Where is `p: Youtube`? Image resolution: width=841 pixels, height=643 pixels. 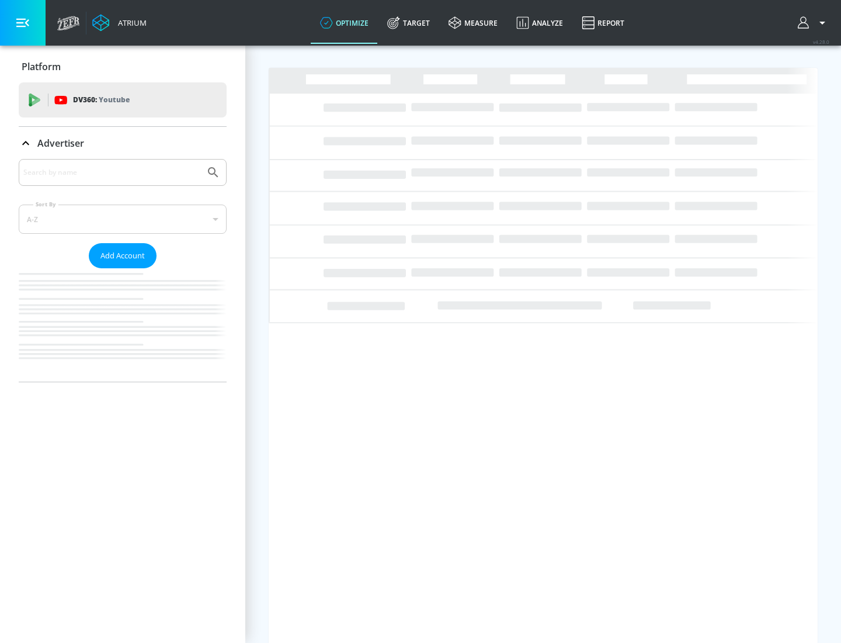 p: Youtube is located at coordinates (114, 99).